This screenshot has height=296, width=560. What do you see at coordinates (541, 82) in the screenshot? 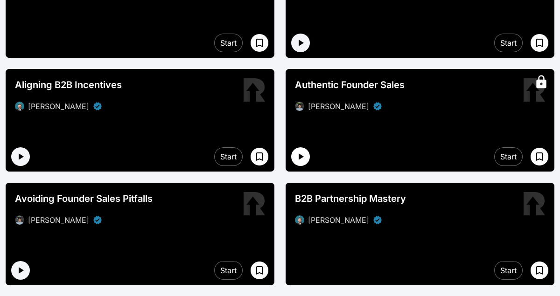
I see `div: This is paid content` at bounding box center [541, 82].